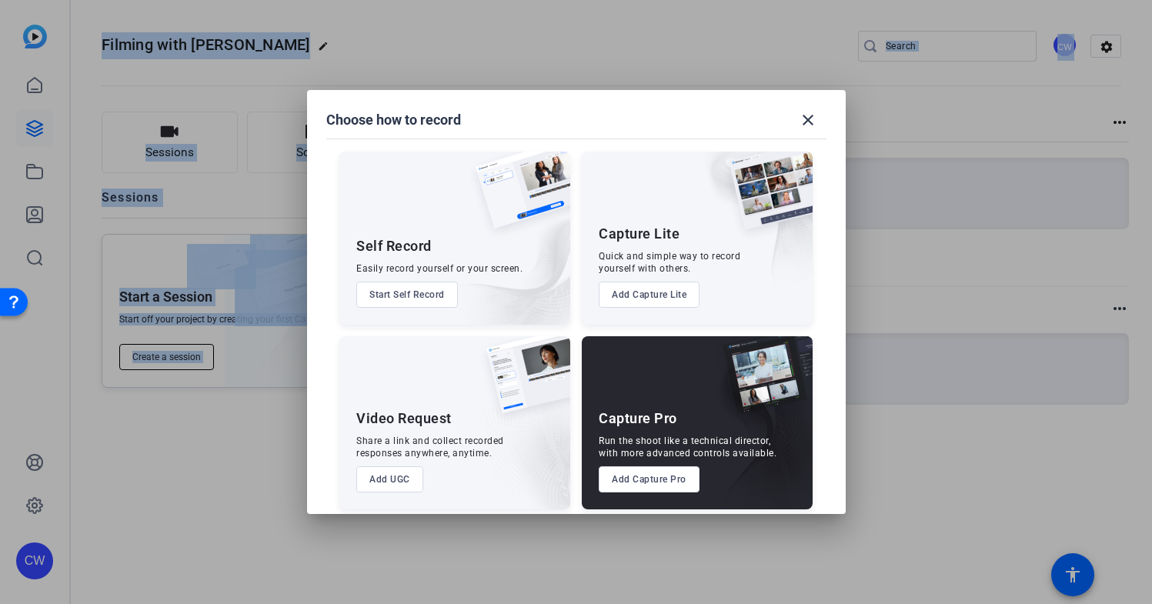 The image size is (1152, 604). I want to click on button: Start Self Record, so click(407, 295).